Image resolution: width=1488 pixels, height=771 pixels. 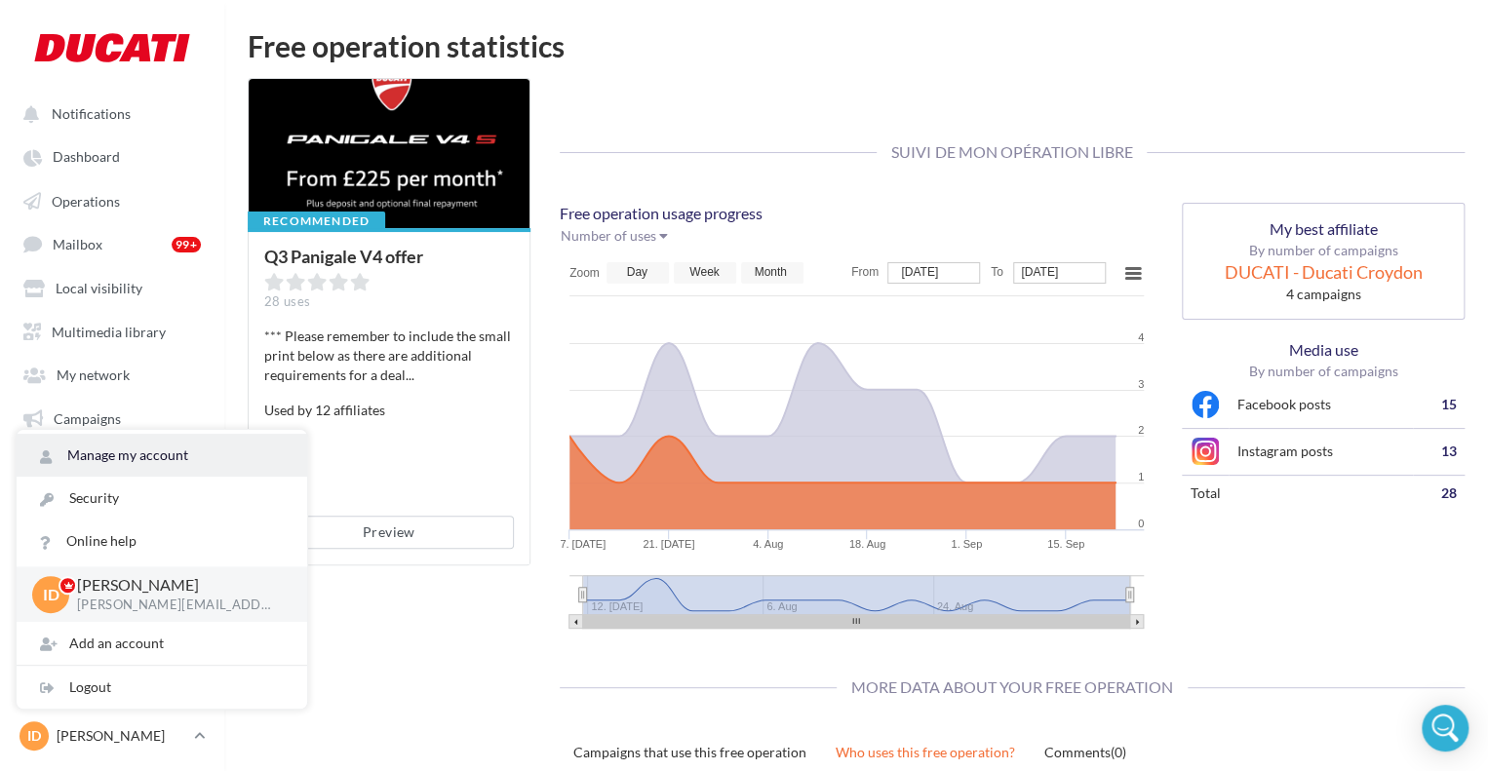 I want to click on tspan: 4. Aug, so click(x=767, y=544).